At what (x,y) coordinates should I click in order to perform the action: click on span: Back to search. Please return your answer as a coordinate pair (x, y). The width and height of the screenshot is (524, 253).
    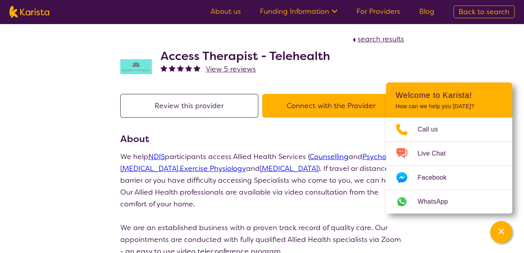
    Looking at the image, I should click on (484, 12).